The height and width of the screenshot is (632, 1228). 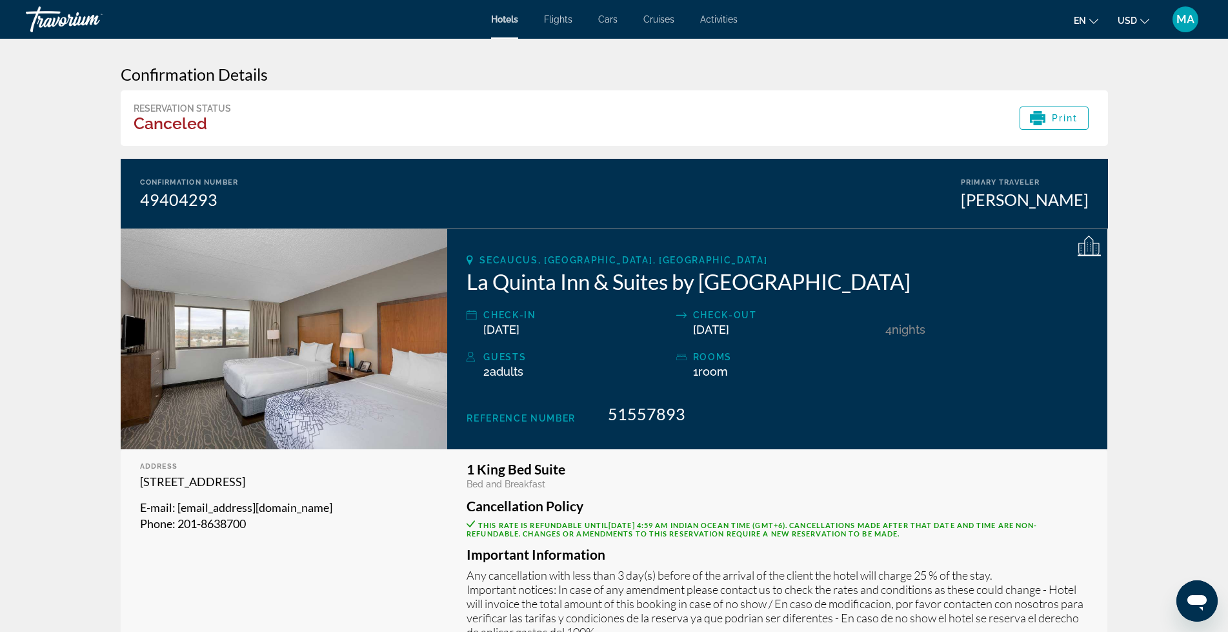 I want to click on span: 51557893, so click(x=647, y=414).